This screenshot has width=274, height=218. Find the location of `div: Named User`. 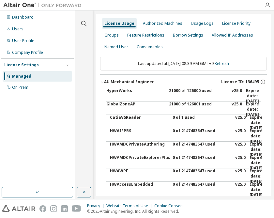

div: Named User is located at coordinates (116, 47).